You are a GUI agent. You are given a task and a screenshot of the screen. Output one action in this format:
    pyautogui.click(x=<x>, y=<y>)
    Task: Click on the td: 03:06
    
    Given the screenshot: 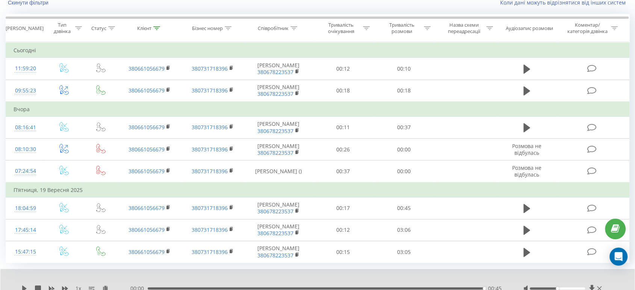 What is the action you would take?
    pyautogui.click(x=404, y=230)
    